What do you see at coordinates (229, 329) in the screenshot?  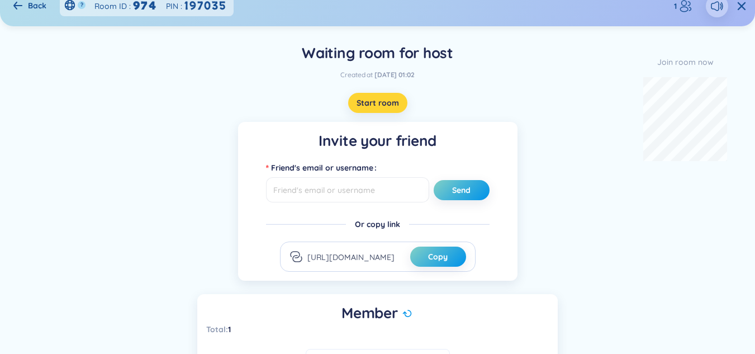 I see `span: 1` at bounding box center [229, 329].